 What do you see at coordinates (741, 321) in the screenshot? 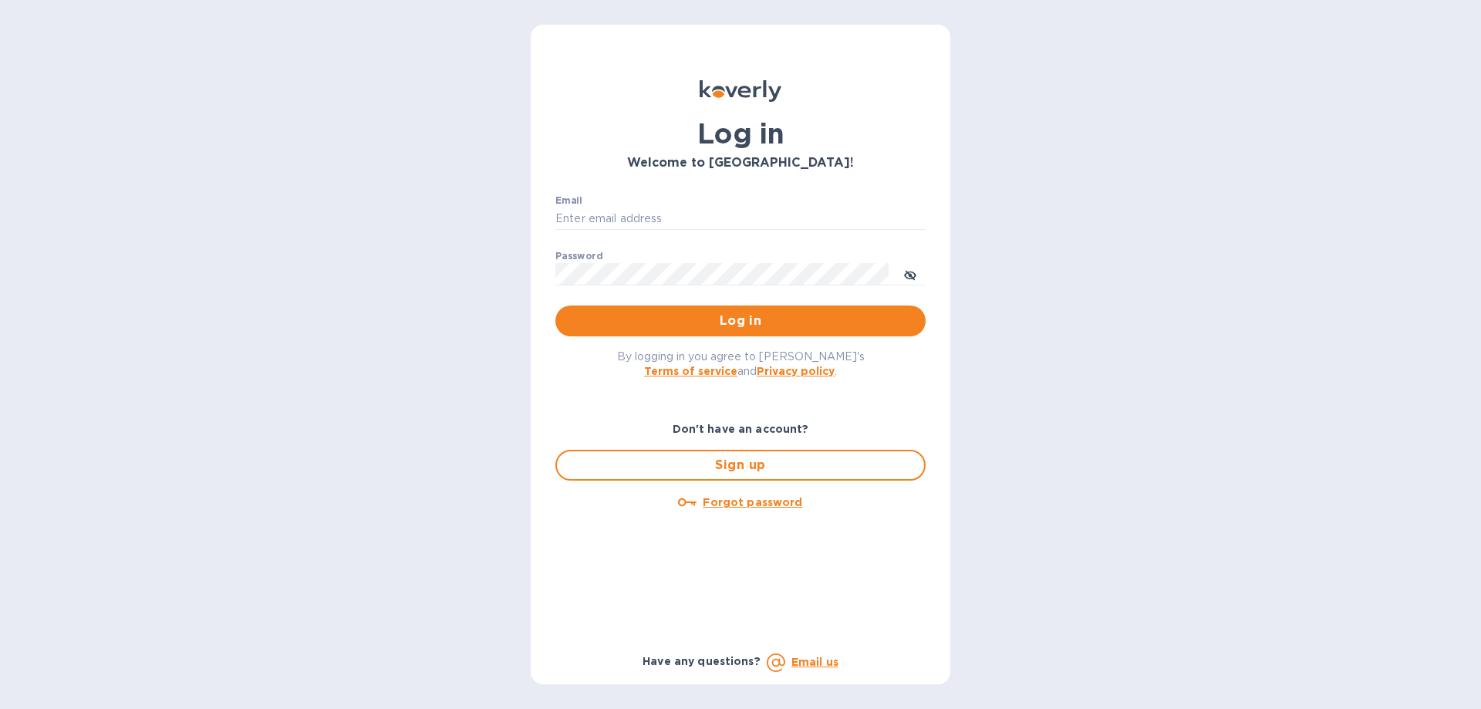
I see `button: Log in` at bounding box center [741, 321].